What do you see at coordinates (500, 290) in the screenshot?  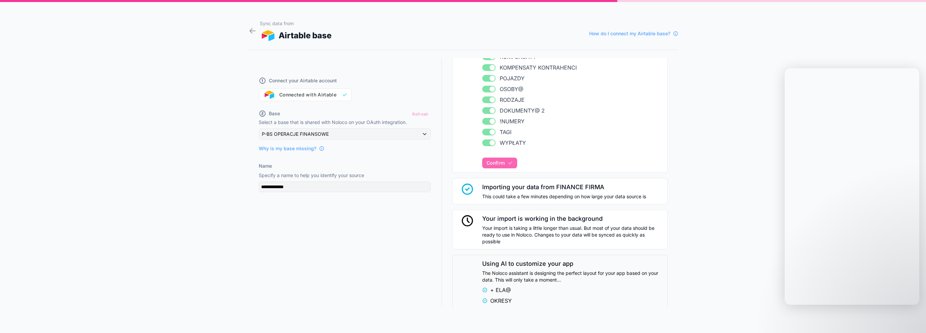 I see `span: + ELA@` at bounding box center [500, 290].